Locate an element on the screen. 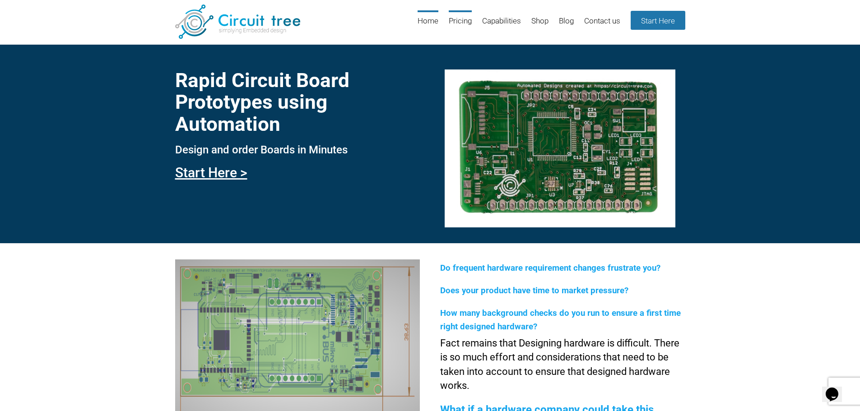  a: Pricing is located at coordinates (460, 25).